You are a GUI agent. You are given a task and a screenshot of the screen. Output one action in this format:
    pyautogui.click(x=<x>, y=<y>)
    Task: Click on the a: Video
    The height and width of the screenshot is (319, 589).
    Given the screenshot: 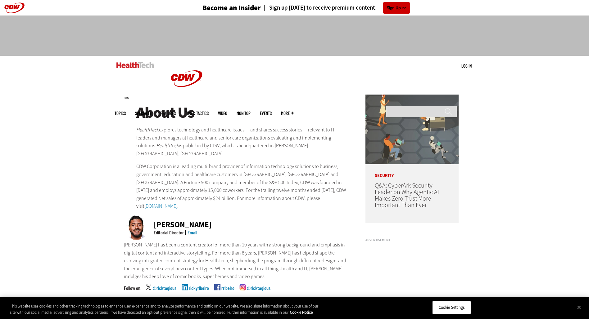 What is the action you would take?
    pyautogui.click(x=223, y=113)
    